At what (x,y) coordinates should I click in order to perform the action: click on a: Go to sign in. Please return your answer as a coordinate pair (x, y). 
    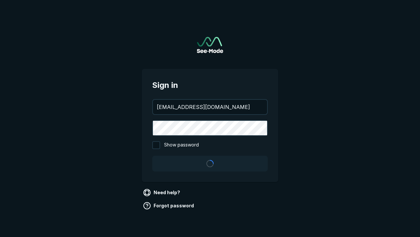
    Looking at the image, I should click on (210, 45).